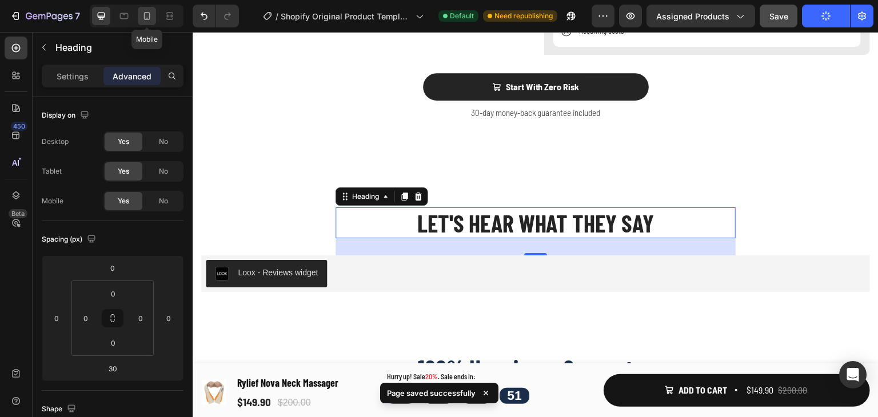  What do you see at coordinates (29, 242) in the screenshot?
I see `img: loox.png` at bounding box center [29, 242].